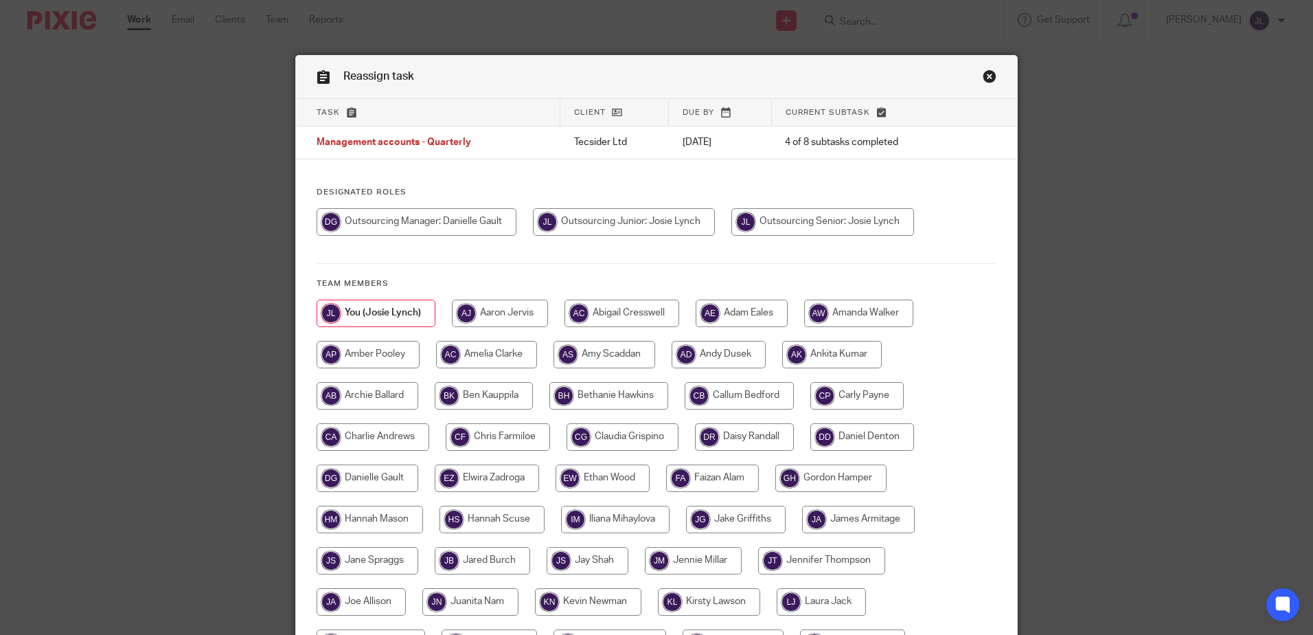  Describe the element at coordinates (657, 284) in the screenshot. I see `h4: Team members` at that location.